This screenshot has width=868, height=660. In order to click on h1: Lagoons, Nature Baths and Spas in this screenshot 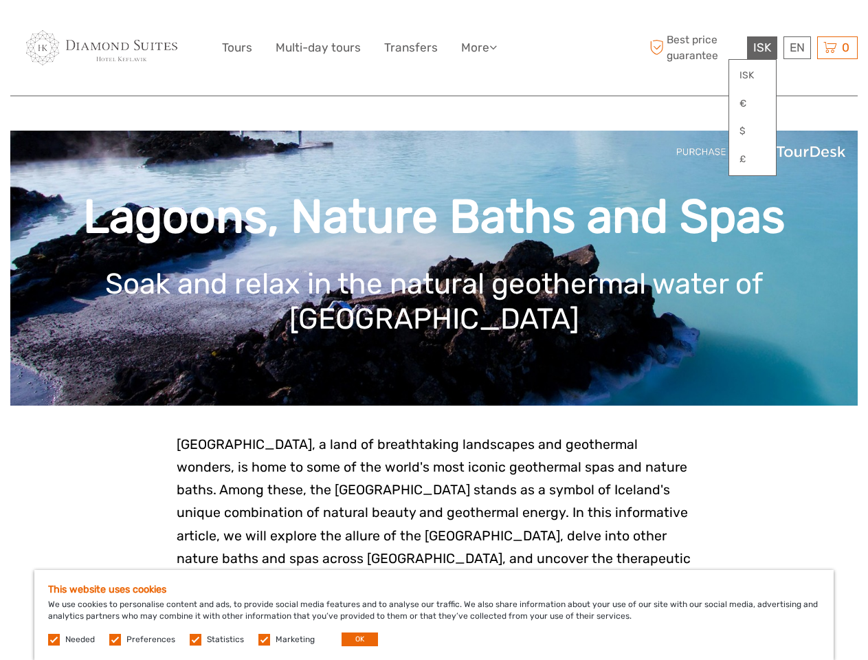, I will do `click(434, 217)`.